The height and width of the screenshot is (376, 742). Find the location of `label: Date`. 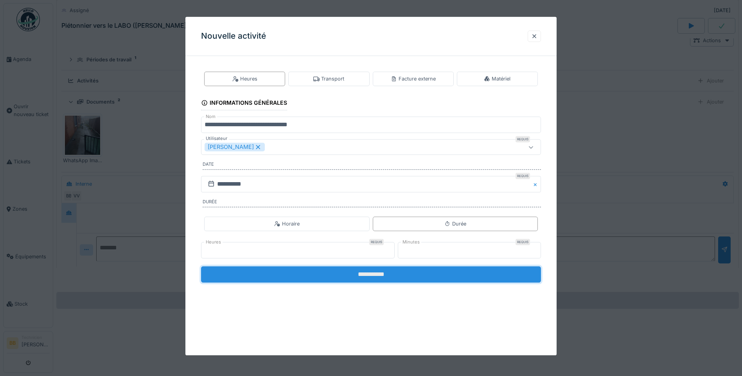

label: Date is located at coordinates (372, 166).